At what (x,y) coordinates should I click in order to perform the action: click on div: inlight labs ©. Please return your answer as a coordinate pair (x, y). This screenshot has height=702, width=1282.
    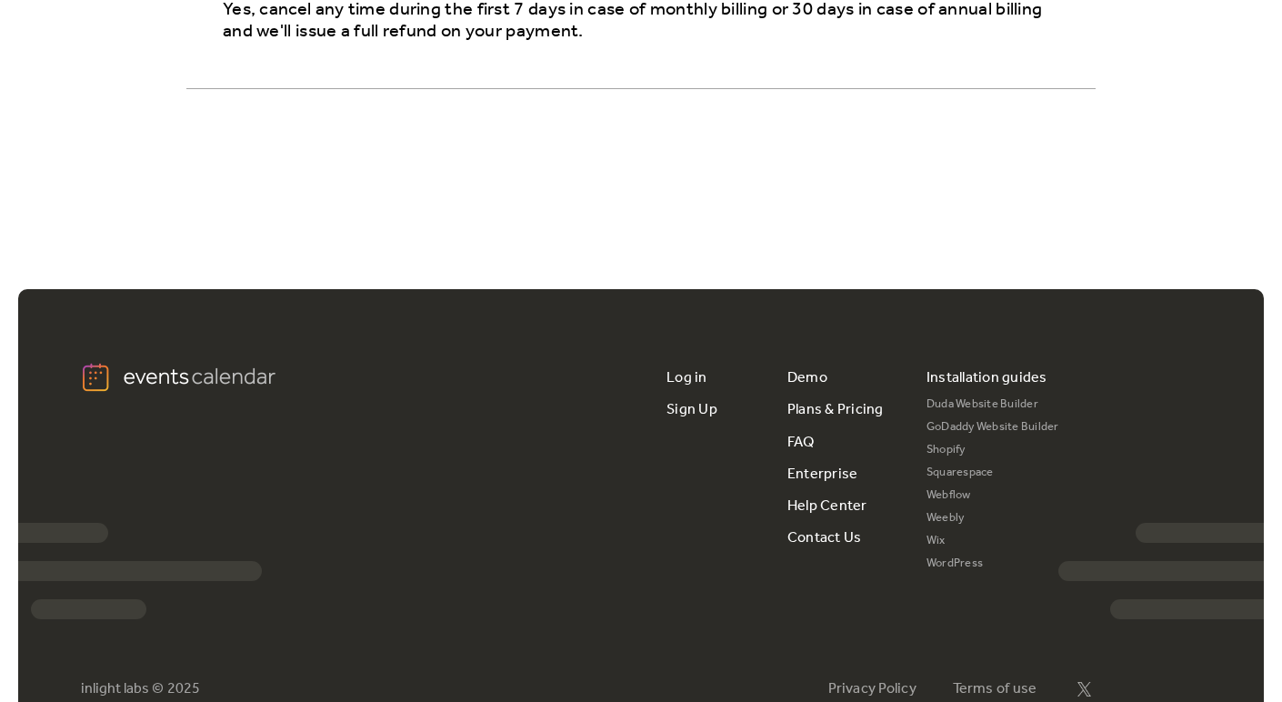
    Looking at the image, I should click on (122, 688).